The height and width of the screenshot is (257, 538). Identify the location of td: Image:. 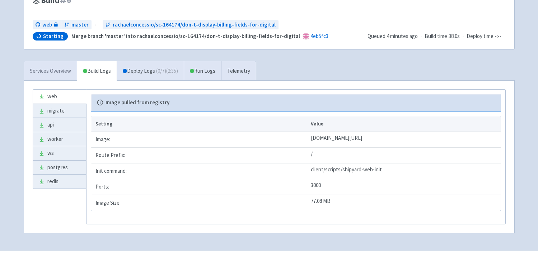
(200, 140).